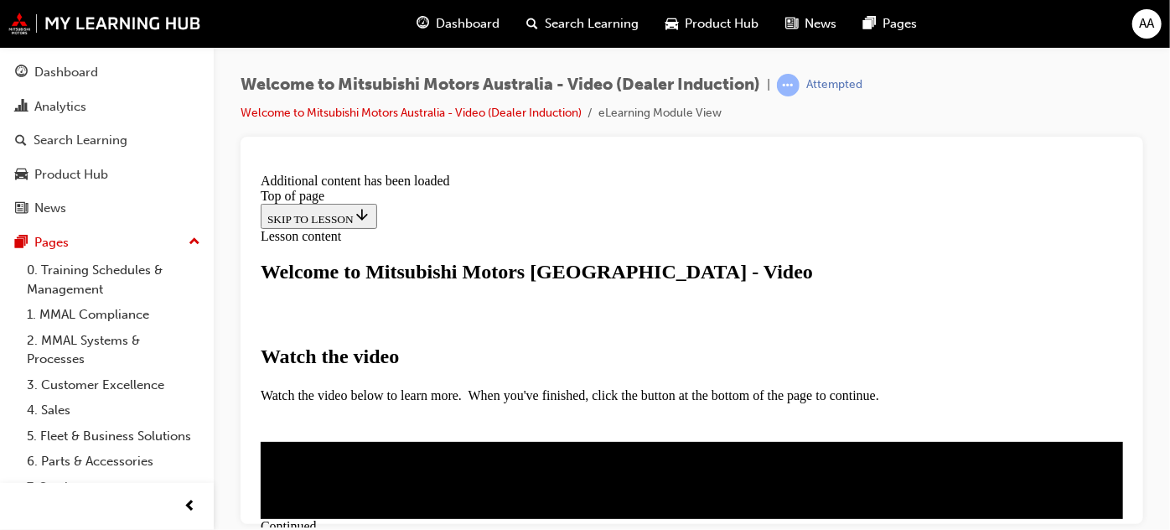  I want to click on span: chart-icon, so click(21, 107).